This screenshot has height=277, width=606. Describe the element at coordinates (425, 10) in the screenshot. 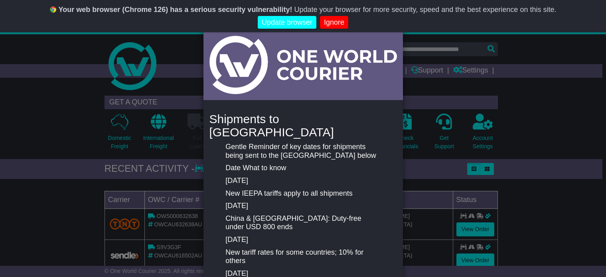

I see `span: Update your browser for more security, speed and the best experience on this site.` at that location.